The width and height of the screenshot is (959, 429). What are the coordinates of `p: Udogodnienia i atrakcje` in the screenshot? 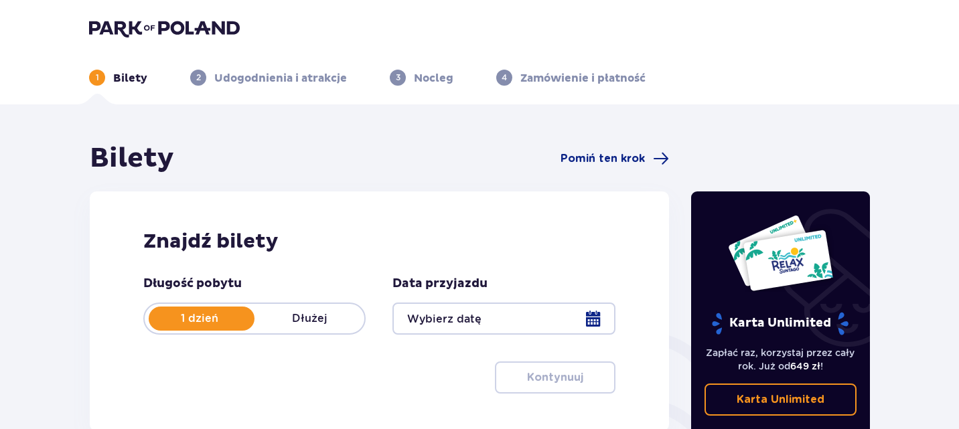 It's located at (281, 78).